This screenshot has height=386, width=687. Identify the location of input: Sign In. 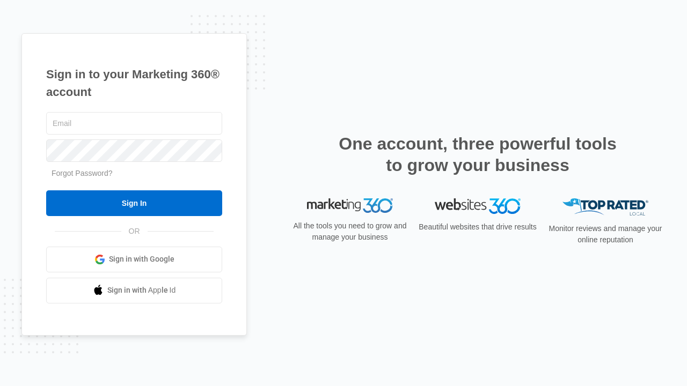
(134, 203).